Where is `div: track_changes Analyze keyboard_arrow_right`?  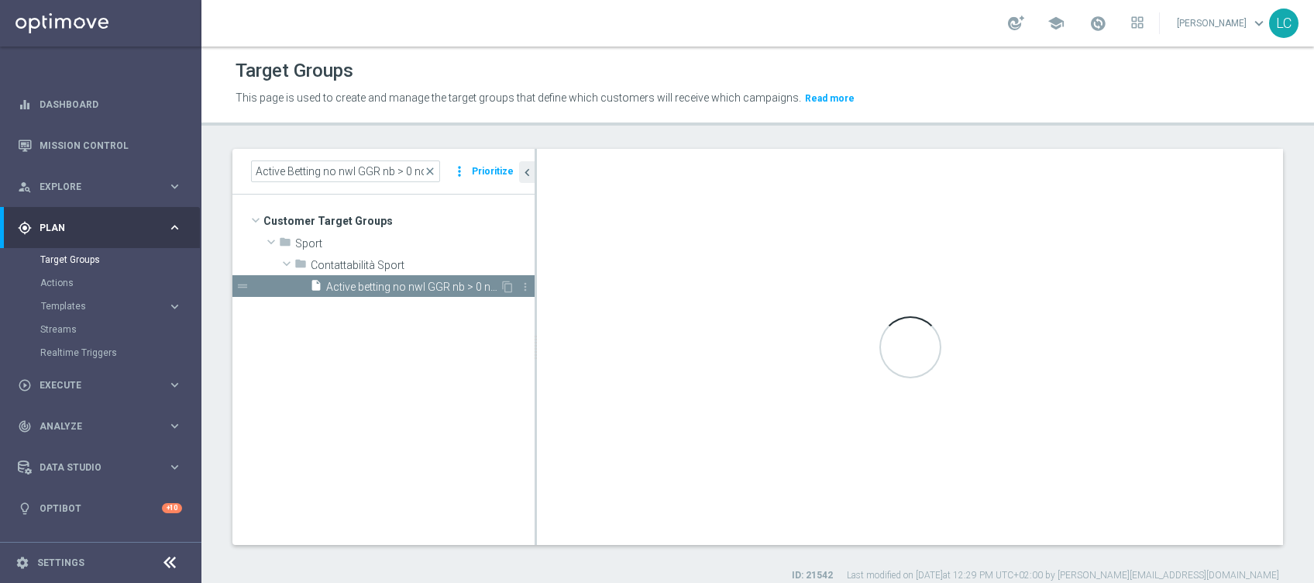 div: track_changes Analyze keyboard_arrow_right is located at coordinates (100, 426).